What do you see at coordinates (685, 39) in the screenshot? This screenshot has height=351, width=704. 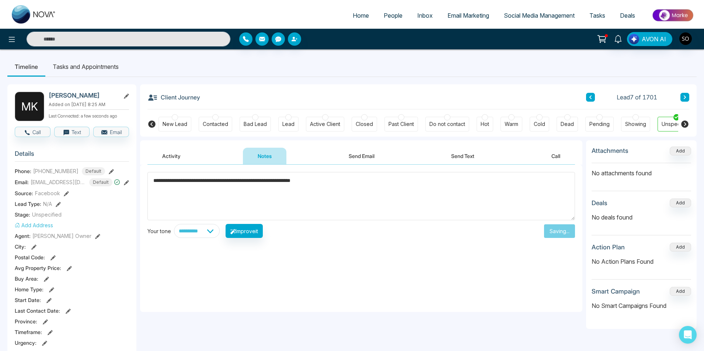 I see `img: User Avatar` at bounding box center [685, 39].